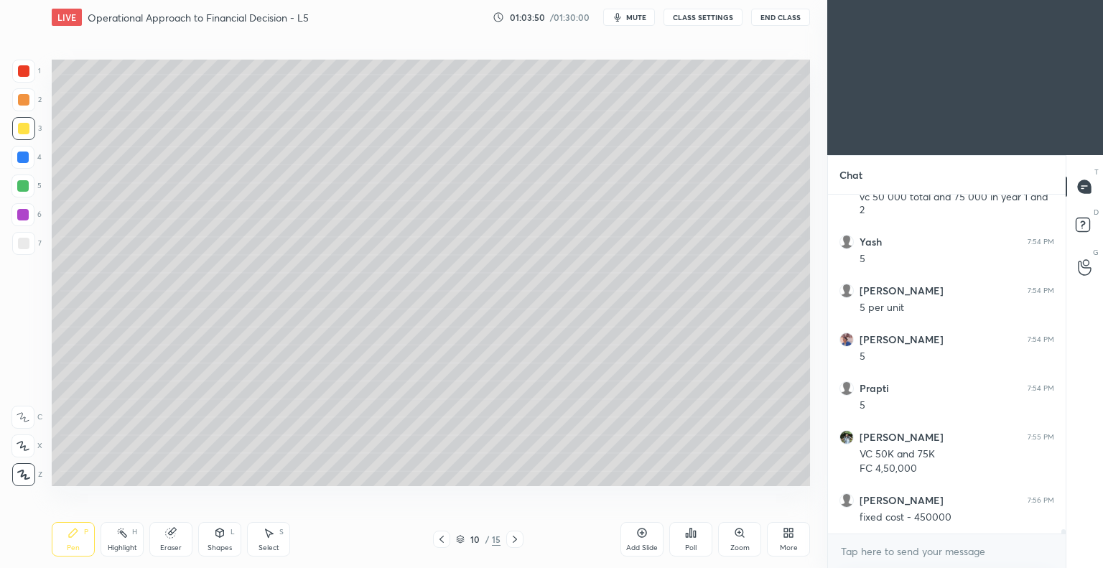 The image size is (1103, 568). Describe the element at coordinates (86, 532) in the screenshot. I see `div: P` at that location.